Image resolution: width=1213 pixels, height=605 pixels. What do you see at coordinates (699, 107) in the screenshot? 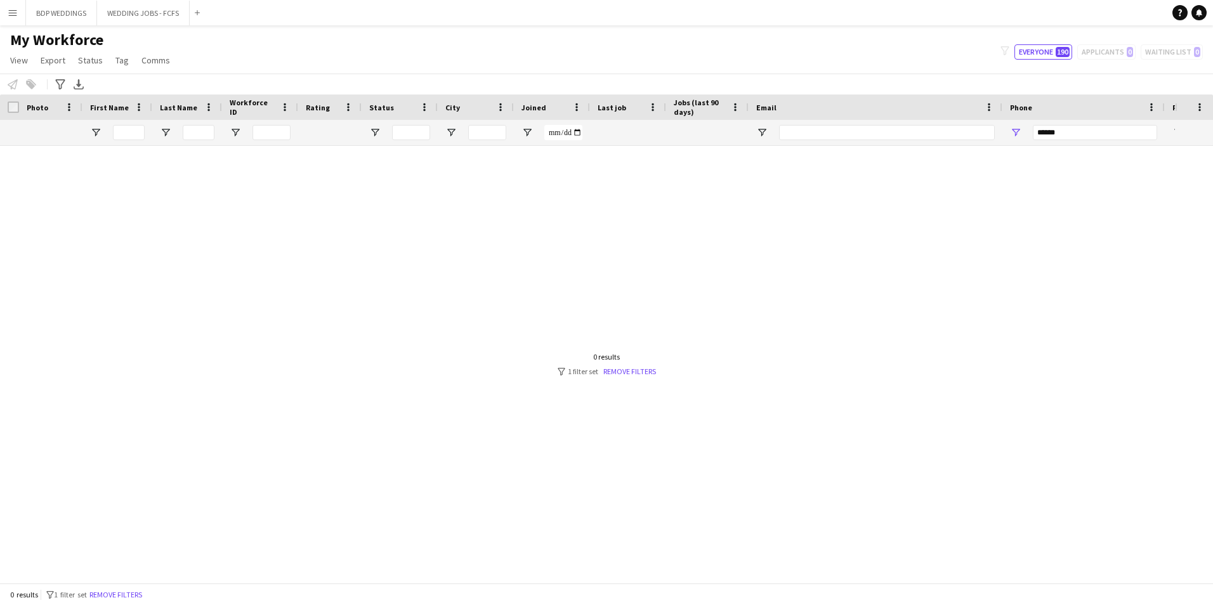
I see `span: Jobs (last 90 days)` at bounding box center [699, 107].